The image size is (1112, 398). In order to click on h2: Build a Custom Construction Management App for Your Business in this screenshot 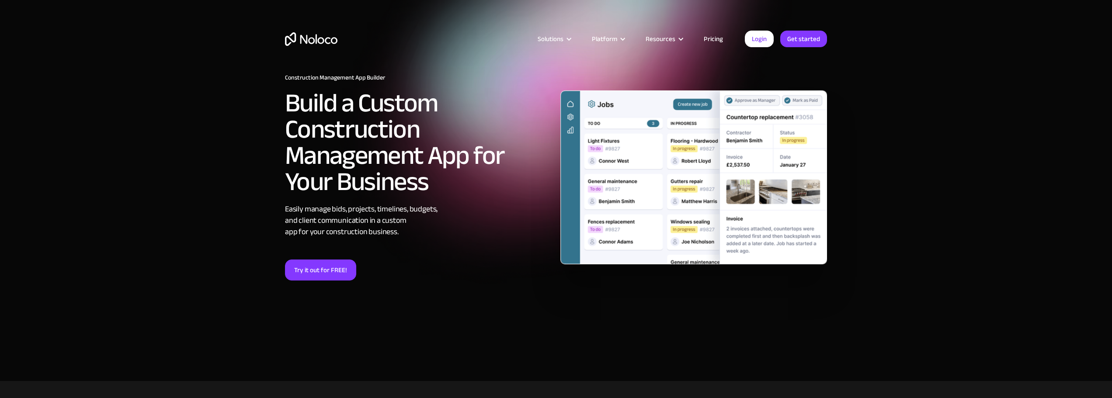, I will do `click(418, 142)`.